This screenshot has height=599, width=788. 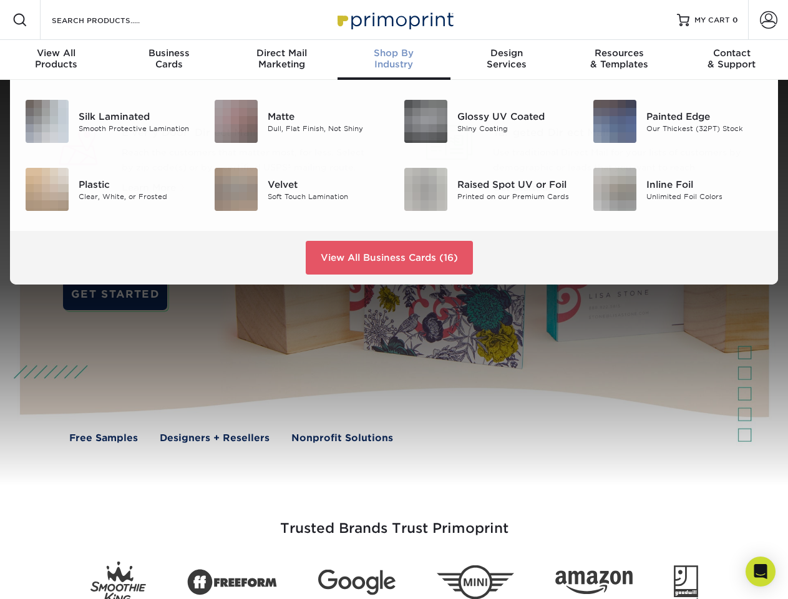 What do you see at coordinates (394, 53) in the screenshot?
I see `span: Shop By` at bounding box center [394, 53].